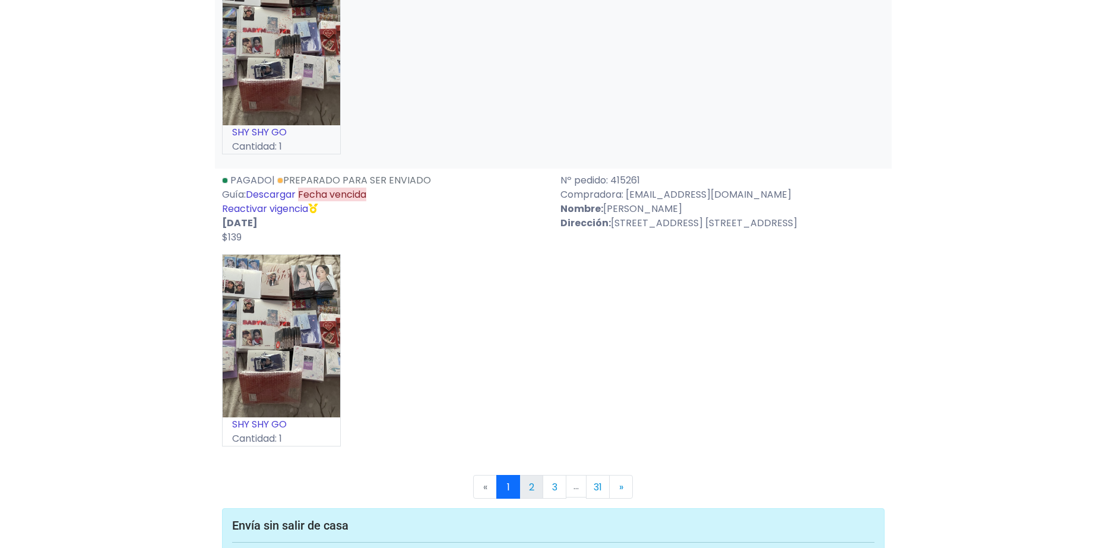  I want to click on a: 1, so click(508, 487).